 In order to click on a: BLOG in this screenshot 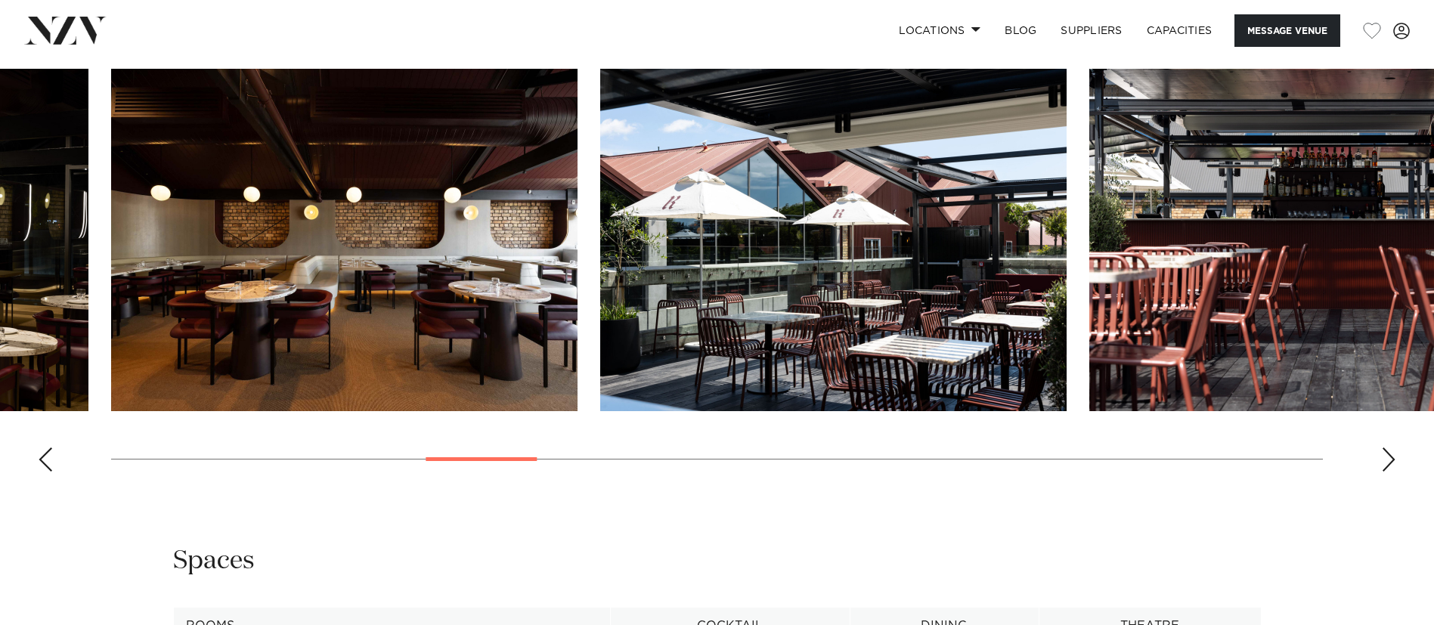, I will do `click(1021, 30)`.